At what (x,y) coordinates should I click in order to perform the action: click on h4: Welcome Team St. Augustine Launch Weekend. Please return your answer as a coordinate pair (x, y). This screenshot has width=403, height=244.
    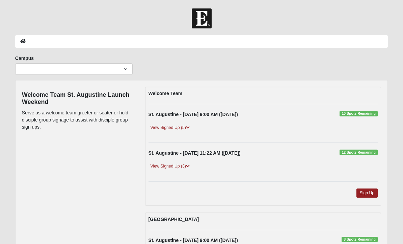
    Looking at the image, I should click on (78, 98).